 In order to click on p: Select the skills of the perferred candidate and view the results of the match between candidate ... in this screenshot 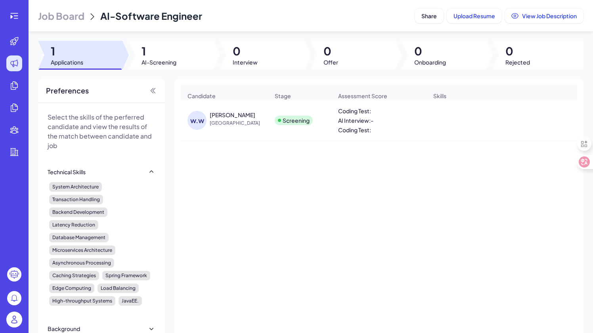, I will do `click(101, 132)`.